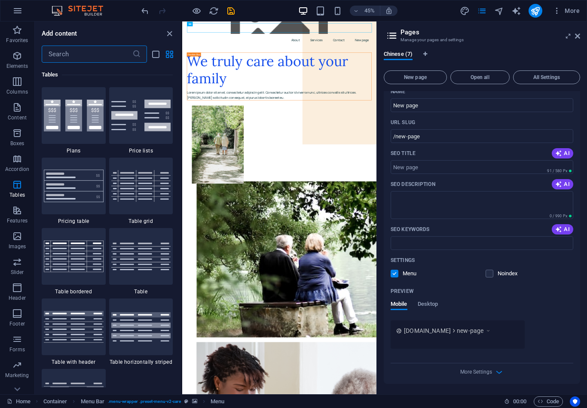  I want to click on i: Save (Ctrl+S), so click(231, 11).